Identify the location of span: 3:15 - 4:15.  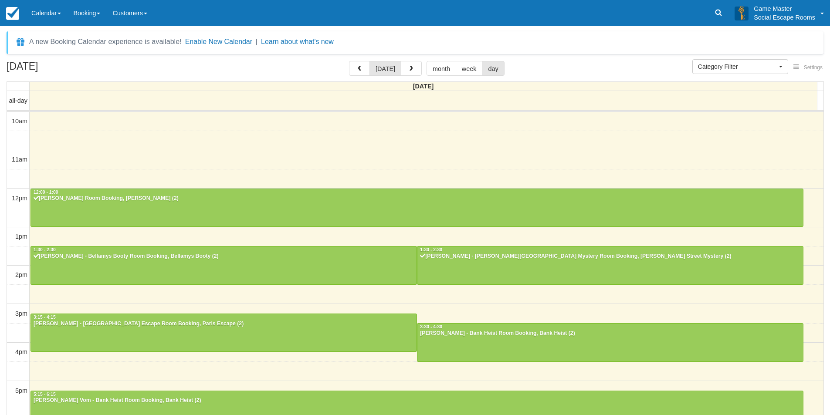
(44, 317).